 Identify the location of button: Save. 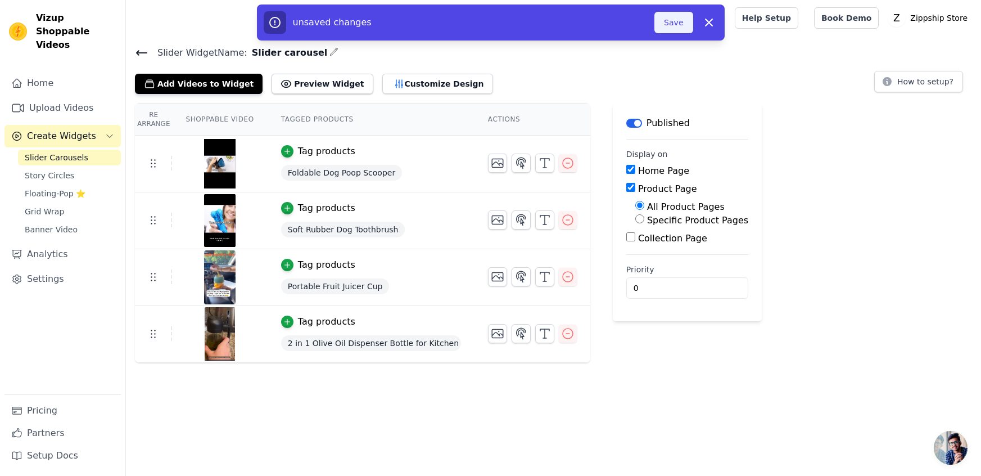
(674, 22).